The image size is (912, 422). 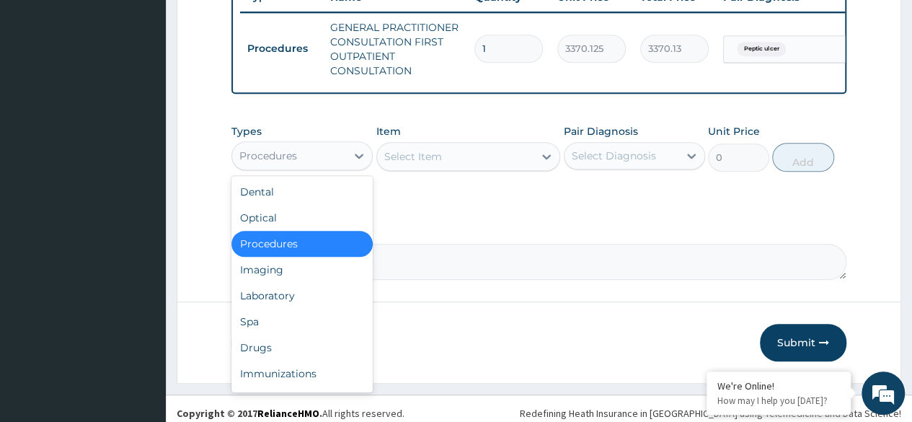 What do you see at coordinates (302, 270) in the screenshot?
I see `div: Imaging` at bounding box center [302, 270].